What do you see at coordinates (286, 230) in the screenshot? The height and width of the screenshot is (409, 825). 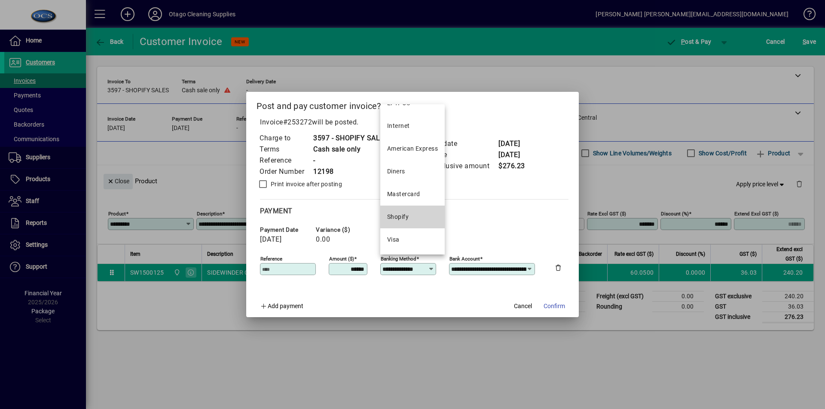 I see `span: Payment date` at bounding box center [286, 230].